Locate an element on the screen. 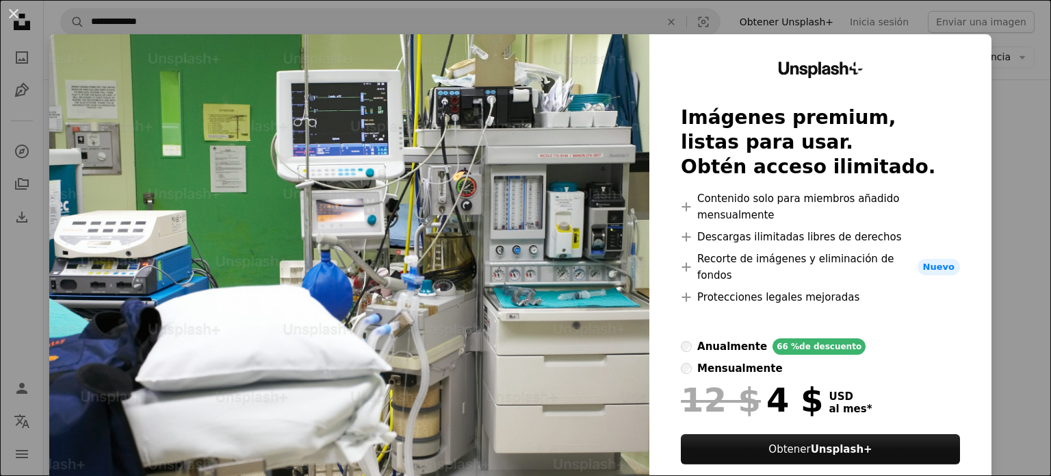 This screenshot has height=476, width=1051. div: 66 % de descuento is located at coordinates (819, 346).